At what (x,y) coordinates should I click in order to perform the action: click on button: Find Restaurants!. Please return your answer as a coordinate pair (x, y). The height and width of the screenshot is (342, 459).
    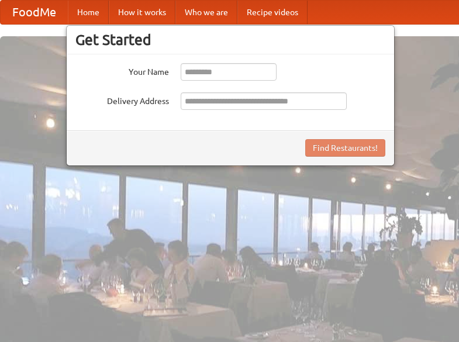
    Looking at the image, I should click on (345, 148).